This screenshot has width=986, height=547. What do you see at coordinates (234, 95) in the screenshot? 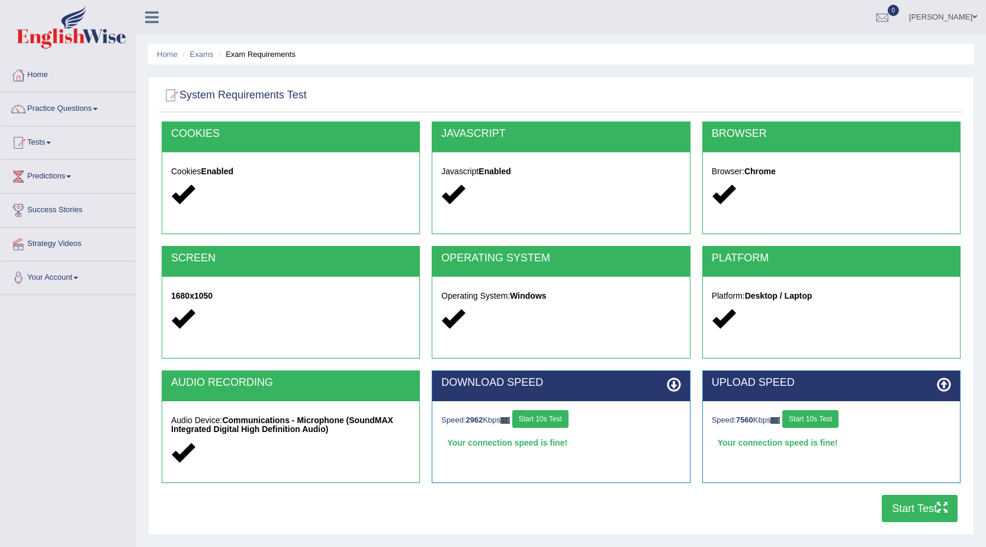
I see `h2: System Requirements Test` at bounding box center [234, 95].